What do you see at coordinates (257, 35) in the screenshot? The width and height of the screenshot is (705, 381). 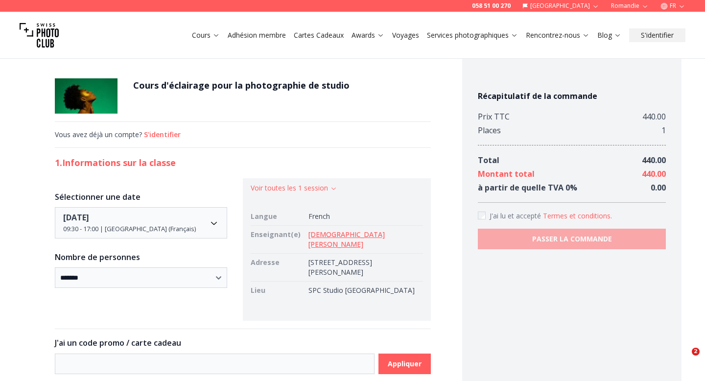 I see `a: Adhésion membre` at bounding box center [257, 35].